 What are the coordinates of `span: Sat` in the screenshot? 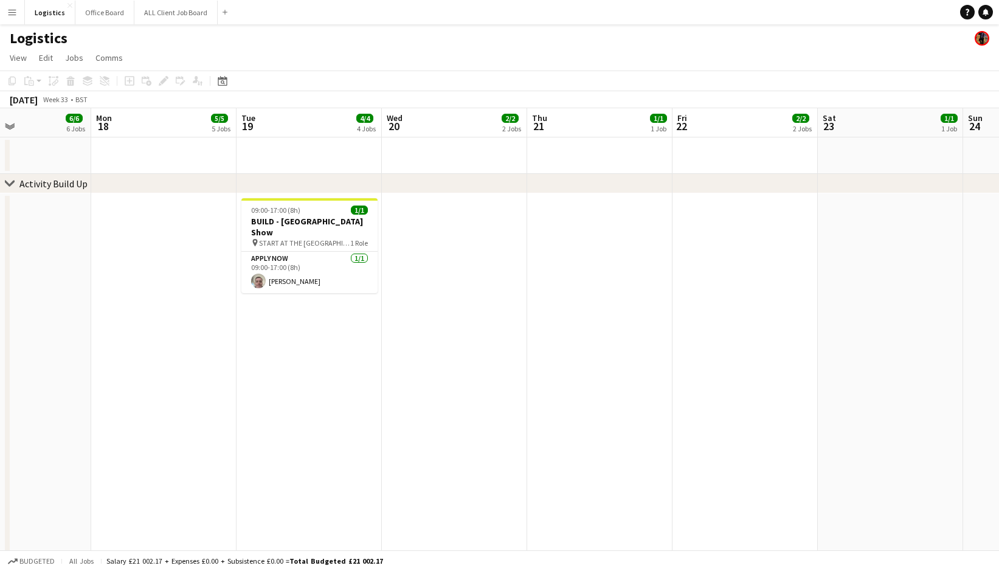 It's located at (829, 118).